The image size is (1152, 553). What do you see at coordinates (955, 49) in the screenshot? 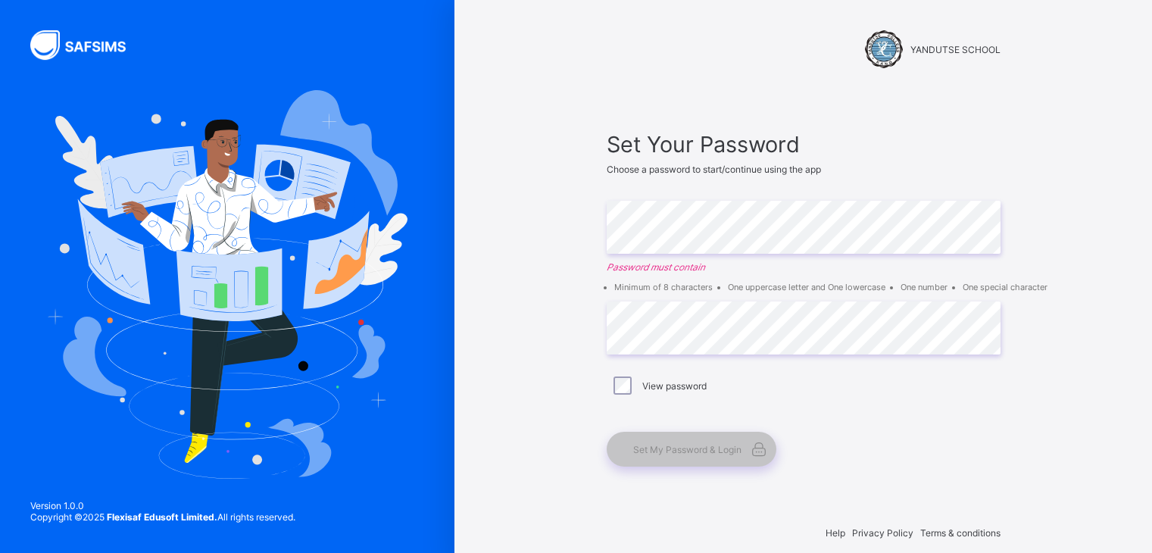
I see `span: YANDUTSE SCHOOL` at bounding box center [955, 49].